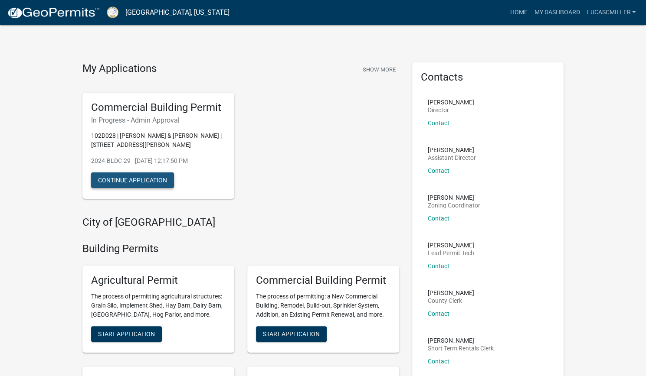 This screenshot has width=646, height=376. Describe the element at coordinates (461, 349) in the screenshot. I see `p: Short Term Rentals Clerk` at that location.